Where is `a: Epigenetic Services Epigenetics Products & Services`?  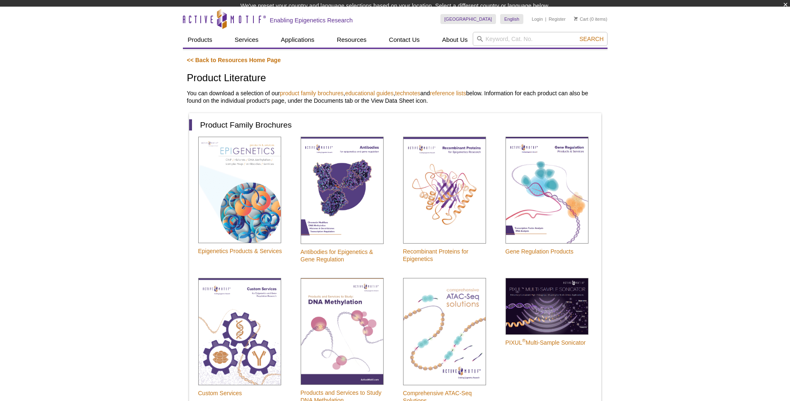 a: Epigenetic Services Epigenetics Products & Services is located at coordinates (236, 200).